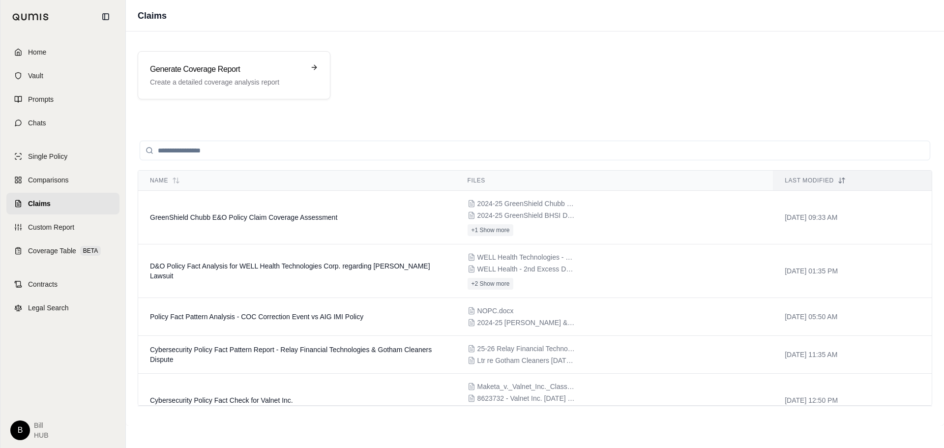 This screenshot has height=448, width=944. I want to click on a: Chats, so click(63, 123).